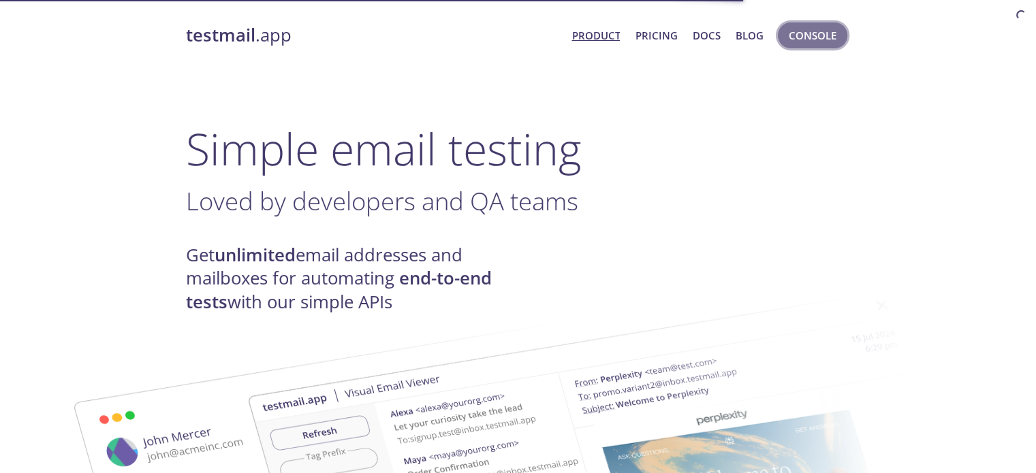 The height and width of the screenshot is (473, 1036). I want to click on button: Console, so click(812, 35).